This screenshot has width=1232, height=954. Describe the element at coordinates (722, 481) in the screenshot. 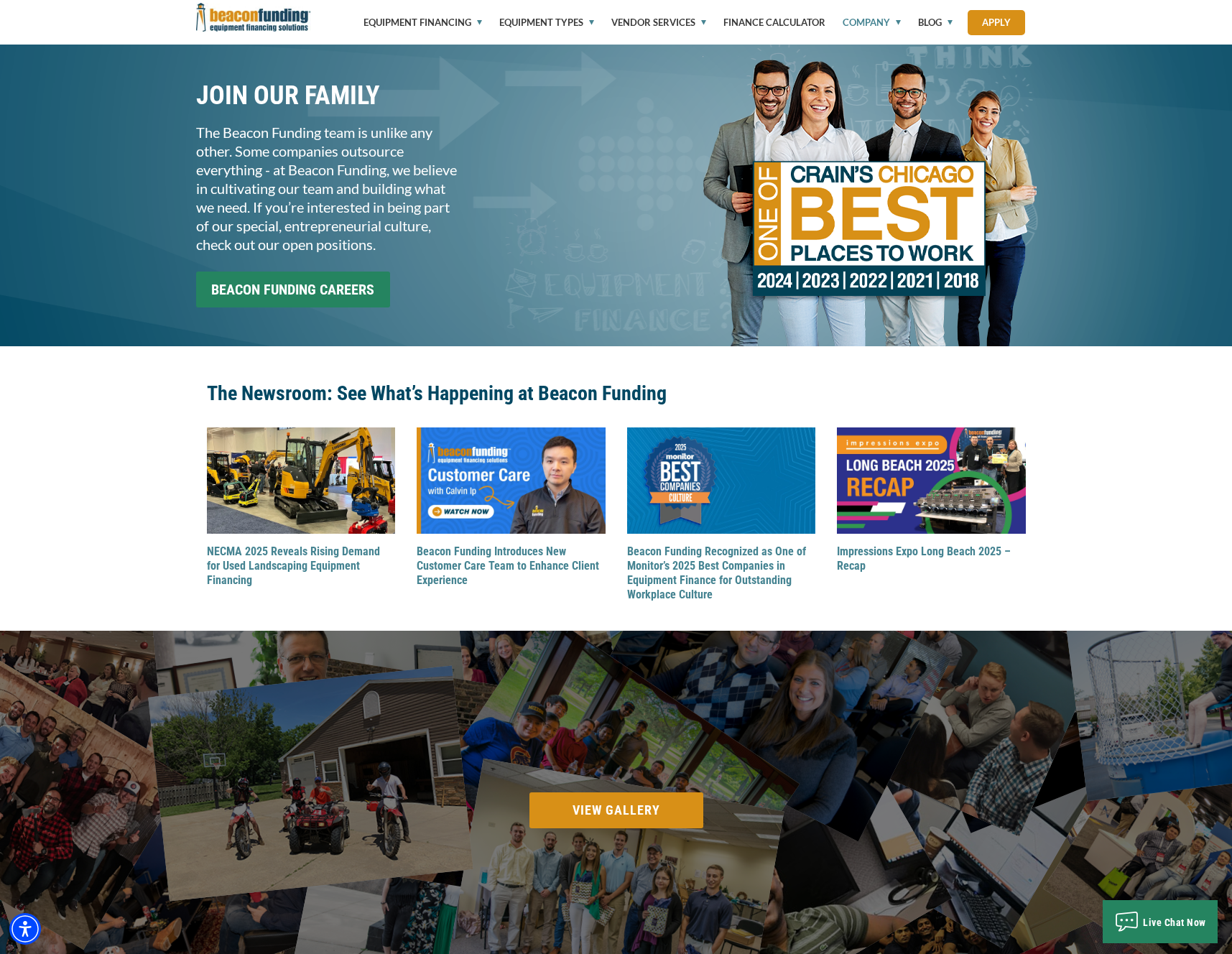

I see `img: Beacon Funding Recognized as One of Monitor’s 2025 Best Companies in Equipment Finance for Outsta...` at that location.